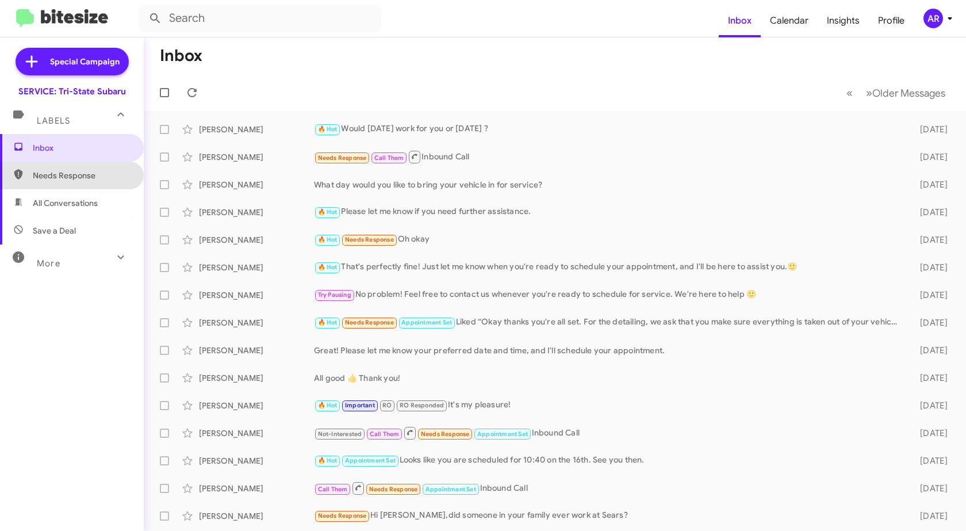  What do you see at coordinates (72, 91) in the screenshot?
I see `div: SERVICE: Tri-State Subaru` at bounding box center [72, 91].